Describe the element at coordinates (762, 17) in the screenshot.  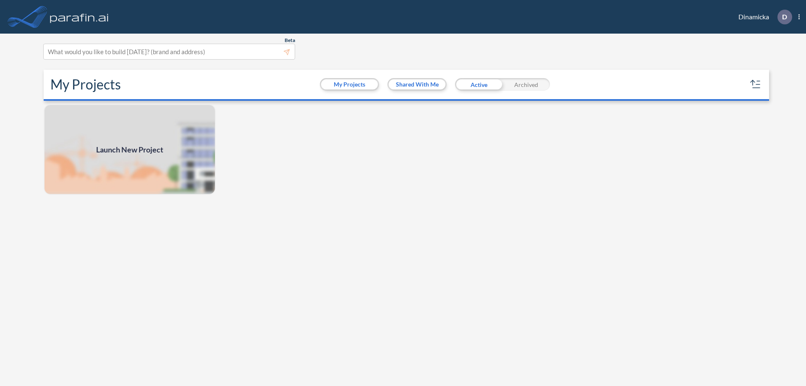
I see `div: Dinamicka` at that location.